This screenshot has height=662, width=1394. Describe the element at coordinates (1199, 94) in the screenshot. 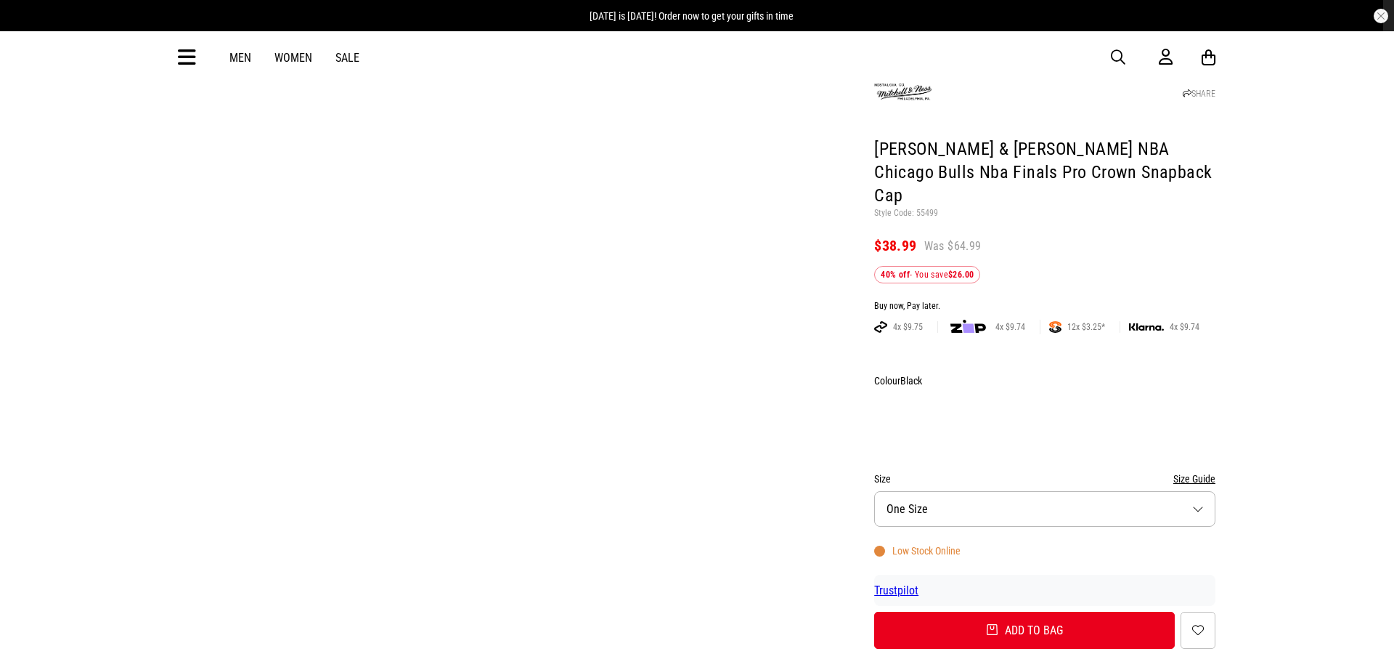

I see `a: SHARE` at that location.